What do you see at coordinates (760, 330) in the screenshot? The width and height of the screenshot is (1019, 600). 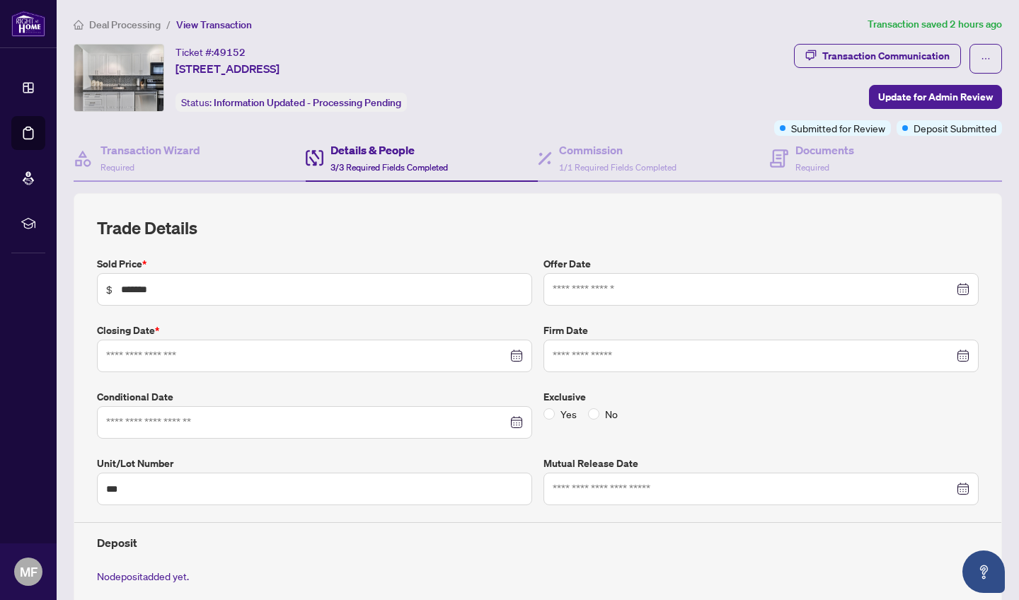 I see `label: Firm Date` at bounding box center [760, 330].